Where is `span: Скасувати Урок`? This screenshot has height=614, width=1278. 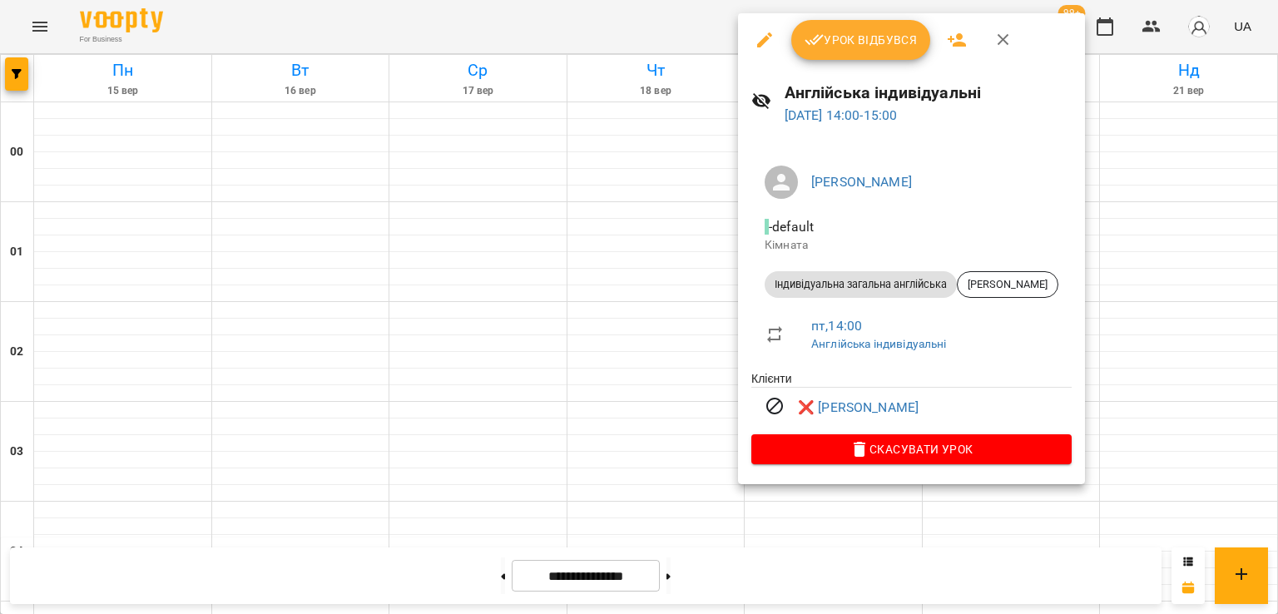
span: Скасувати Урок is located at coordinates (911, 449).